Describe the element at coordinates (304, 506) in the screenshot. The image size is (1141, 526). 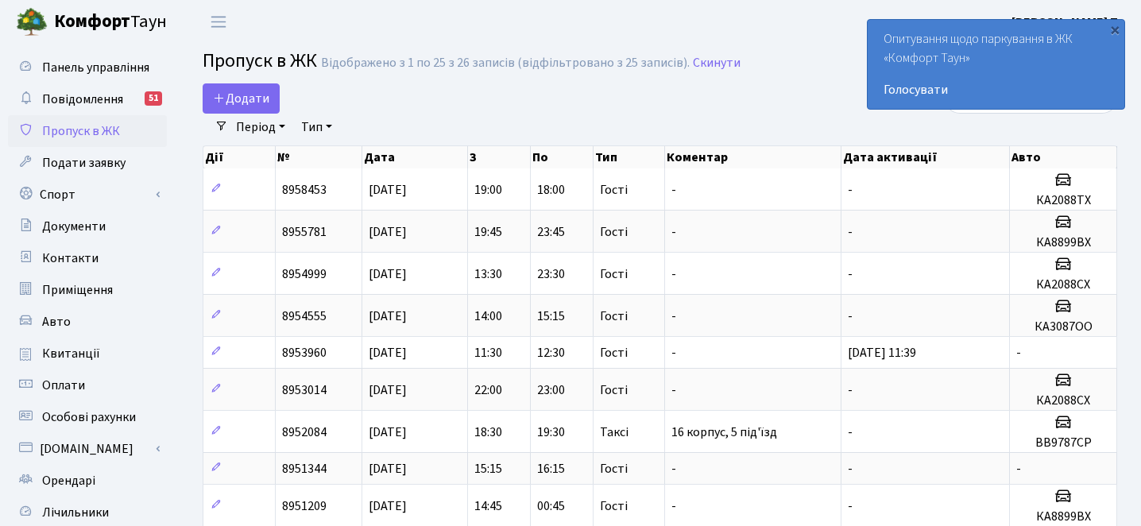
I see `span: 8951209` at that location.